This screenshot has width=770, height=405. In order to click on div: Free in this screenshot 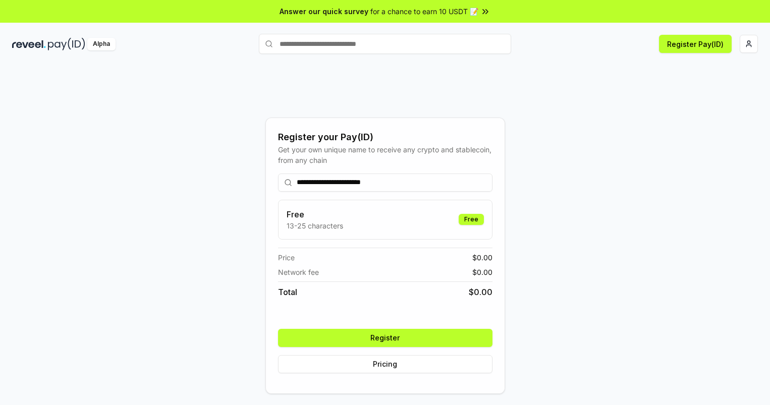, I will do `click(471, 220)`.